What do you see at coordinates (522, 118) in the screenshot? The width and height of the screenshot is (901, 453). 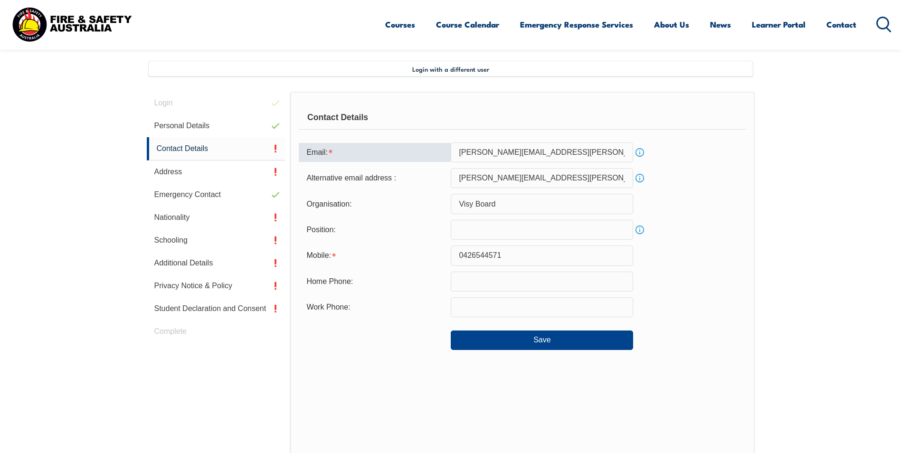 I see `div: Contact Details` at bounding box center [522, 118].